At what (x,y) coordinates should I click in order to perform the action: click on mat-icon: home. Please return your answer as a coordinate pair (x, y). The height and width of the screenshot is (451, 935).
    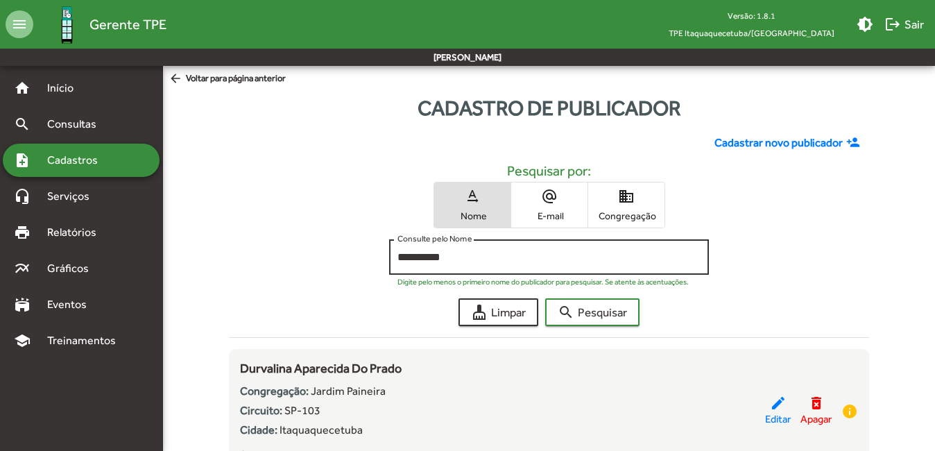
    Looking at the image, I should click on (22, 88).